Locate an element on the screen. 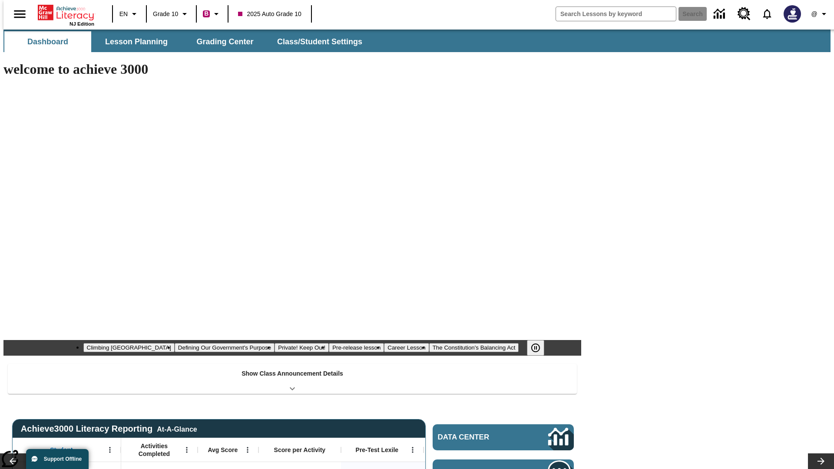  span: Activities Completed is located at coordinates (154, 450).